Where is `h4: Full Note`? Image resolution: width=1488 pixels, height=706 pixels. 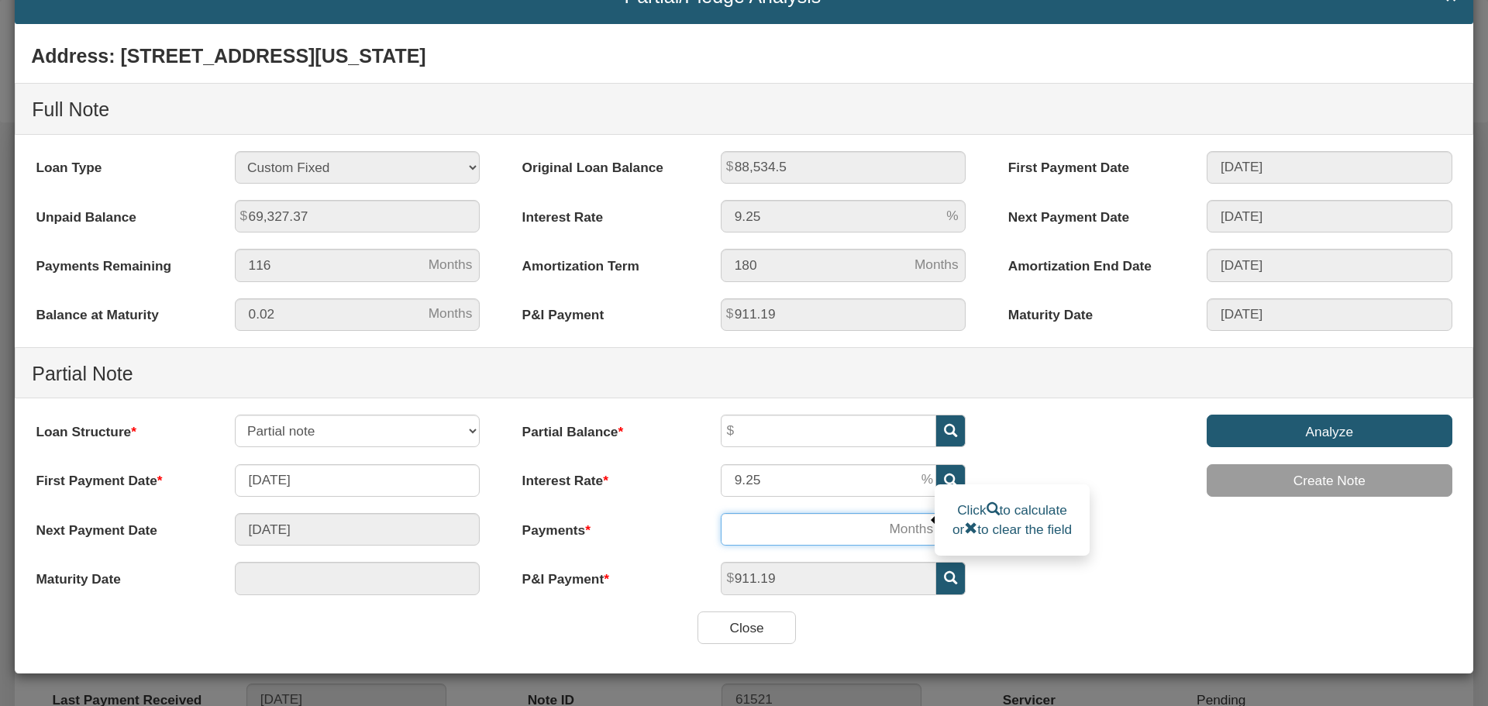 h4: Full Note is located at coordinates (743, 109).